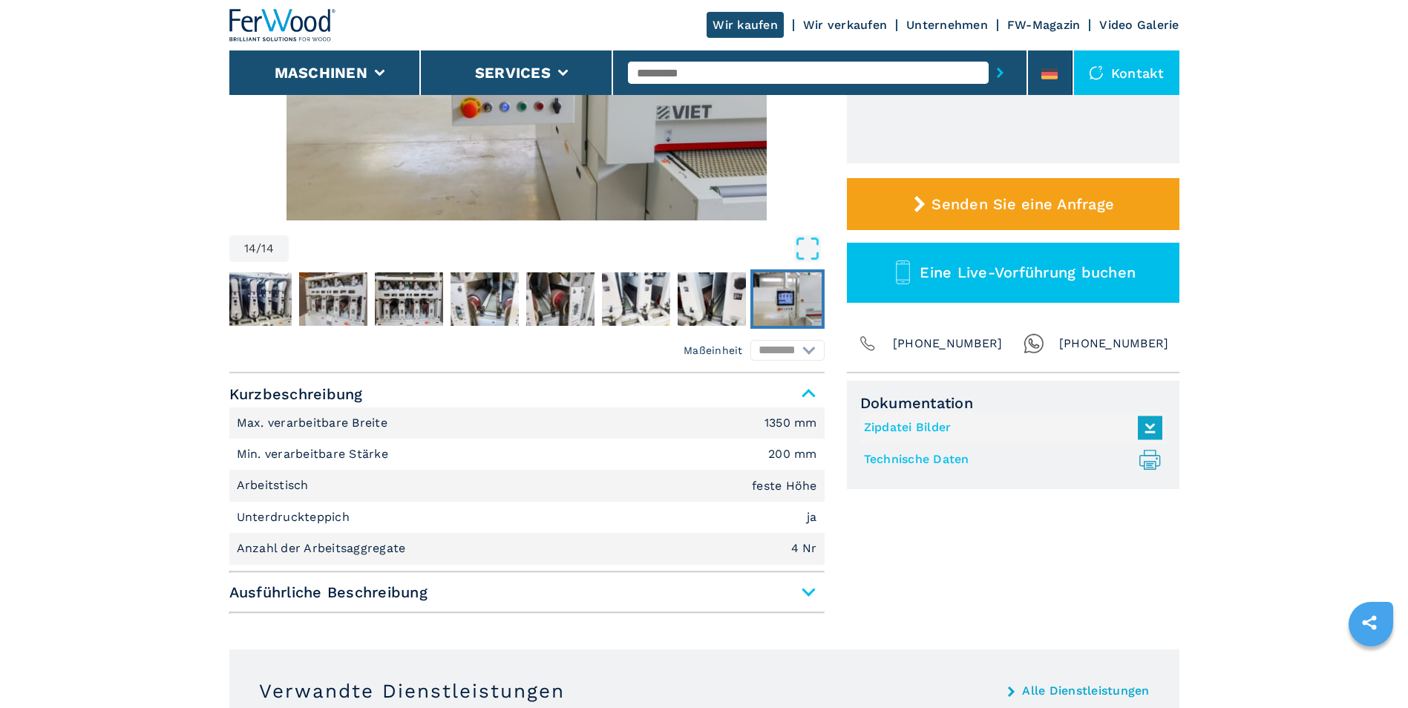 Image resolution: width=1408 pixels, height=708 pixels. What do you see at coordinates (1013, 204) in the screenshot?
I see `button: Senden Sie eine Anfrage` at bounding box center [1013, 204].